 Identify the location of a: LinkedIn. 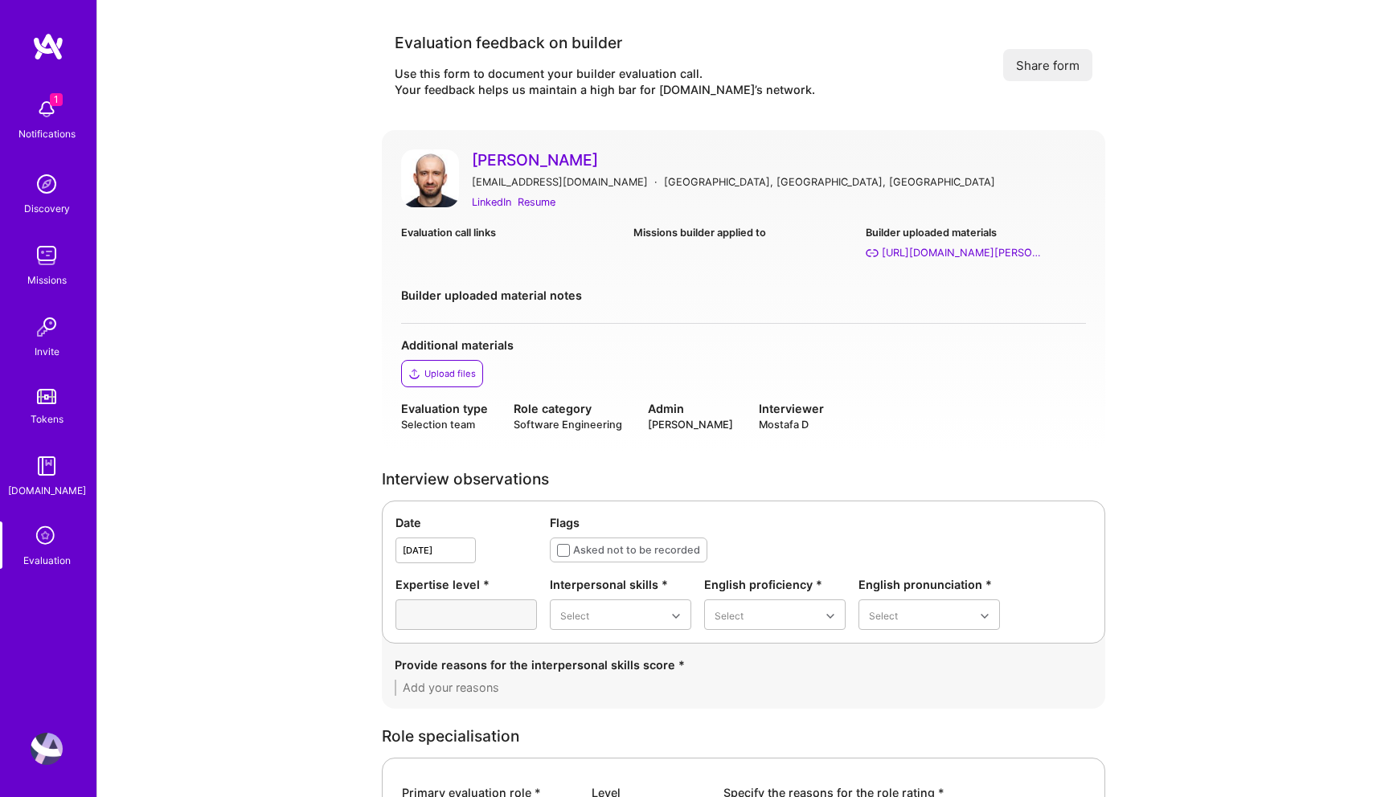
(491, 202).